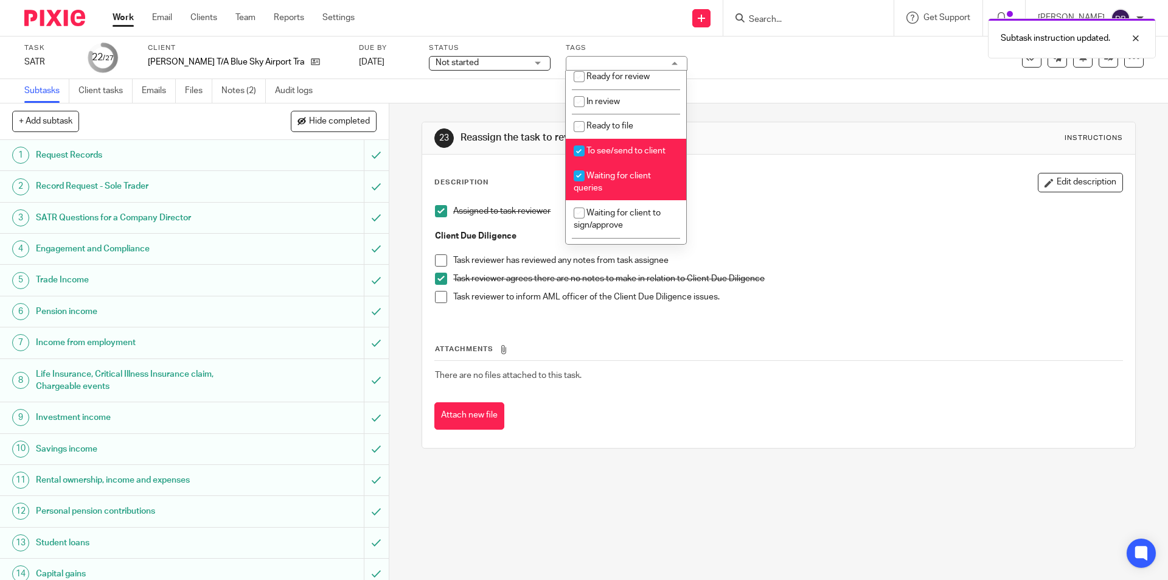 Image resolution: width=1168 pixels, height=580 pixels. I want to click on span: In review, so click(603, 102).